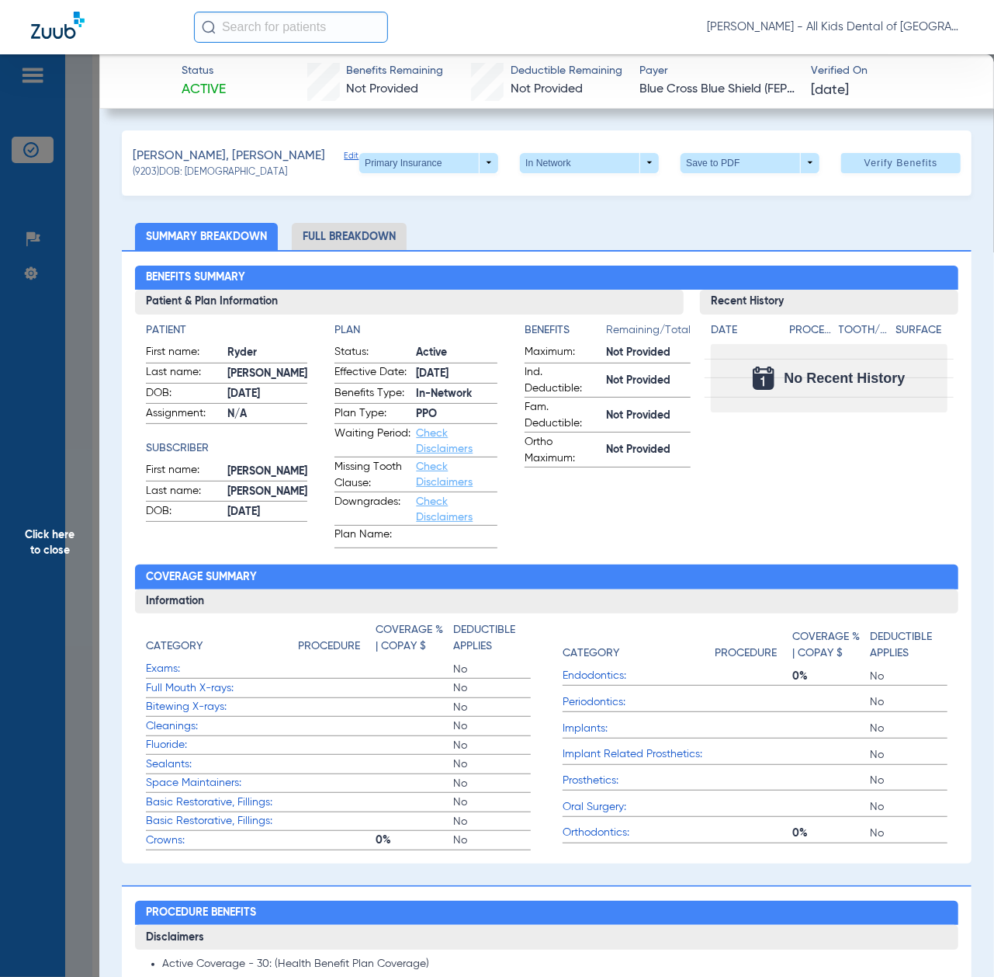  What do you see at coordinates (565, 330) in the screenshot?
I see `h4: Benefits` at bounding box center [565, 330].